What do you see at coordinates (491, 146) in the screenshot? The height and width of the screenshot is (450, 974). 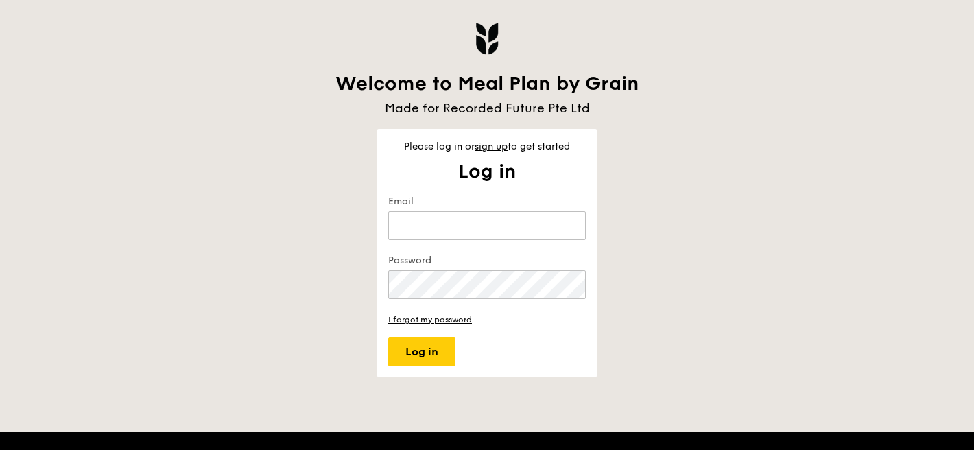 I see `a: sign up` at bounding box center [491, 146].